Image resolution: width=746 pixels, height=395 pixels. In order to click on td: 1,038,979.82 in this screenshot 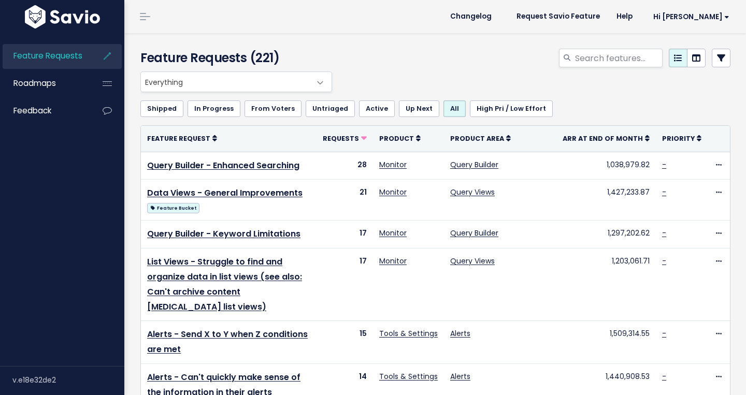, I will do `click(606, 166)`.